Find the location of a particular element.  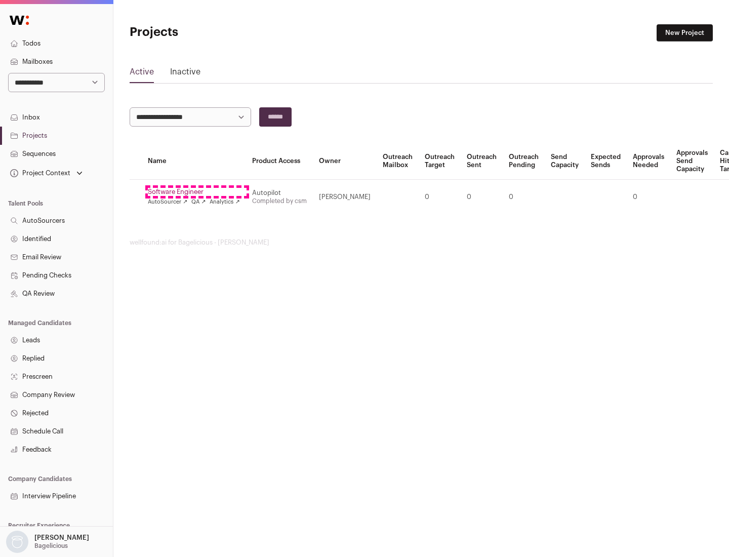

a: Analytics ↗ is located at coordinates (224, 202).